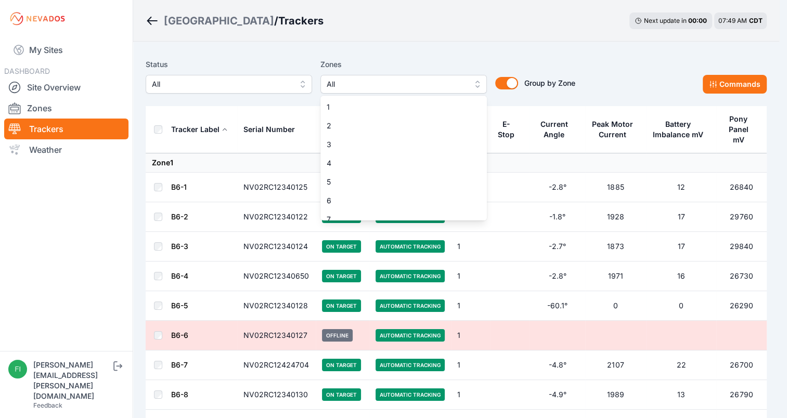 This screenshot has width=787, height=418. Describe the element at coordinates (397, 145) in the screenshot. I see `span: 3` at that location.